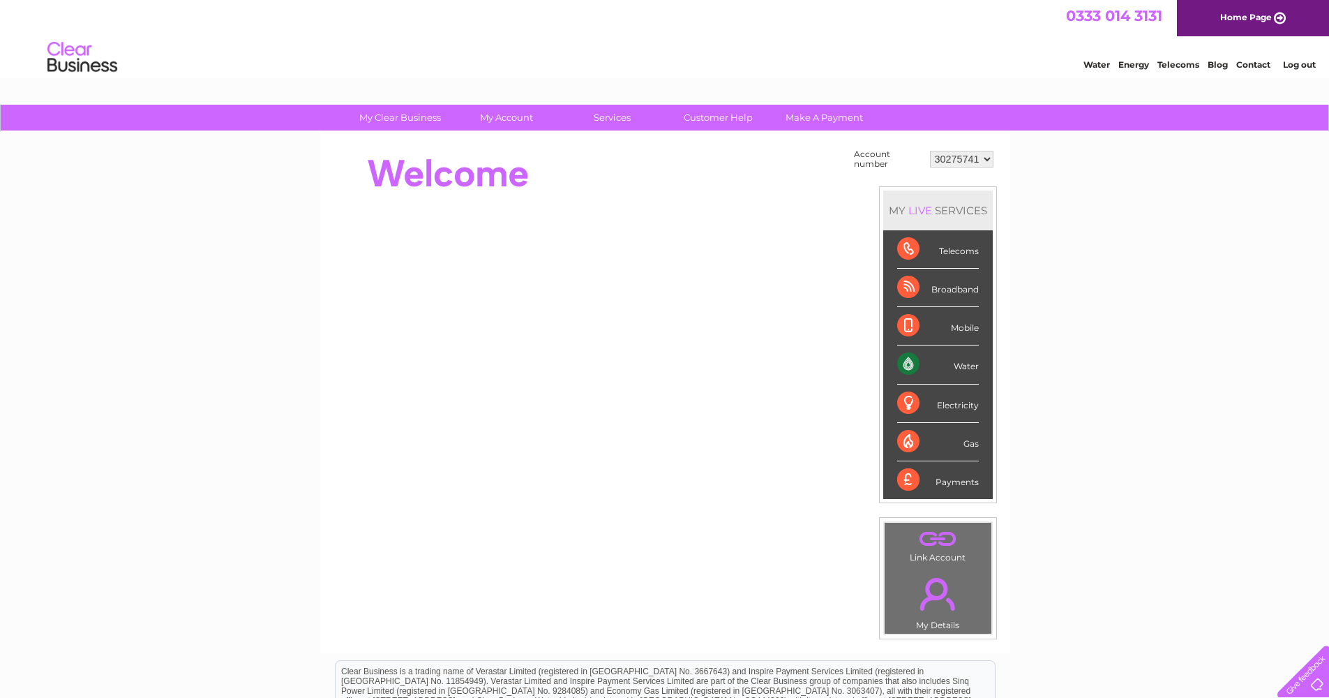 The width and height of the screenshot is (1329, 698). Describe the element at coordinates (938, 249) in the screenshot. I see `div: Telecoms` at that location.